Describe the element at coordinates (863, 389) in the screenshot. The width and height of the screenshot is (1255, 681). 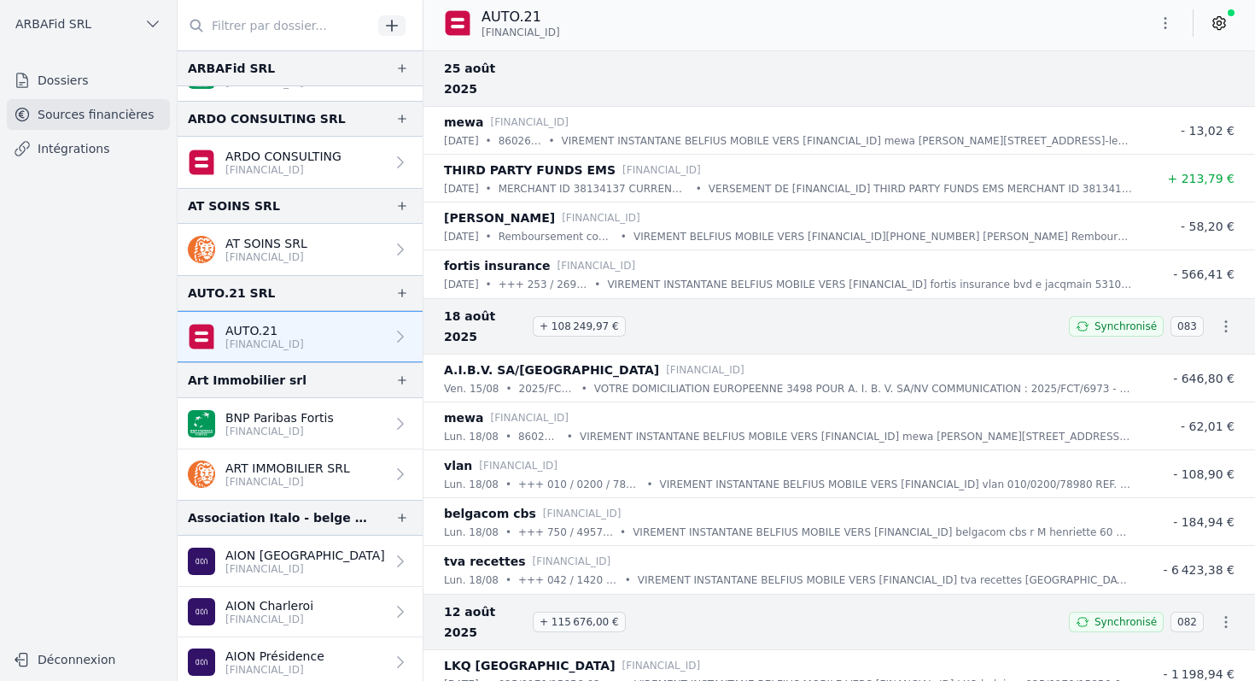
I see `p: VOTRE DOMICILIATION EUROPEENNE 3498 POUR A. I. B. V. SA/NV COMMUNICATION : 2025/FCT/6973 - NA REF...` at that location.